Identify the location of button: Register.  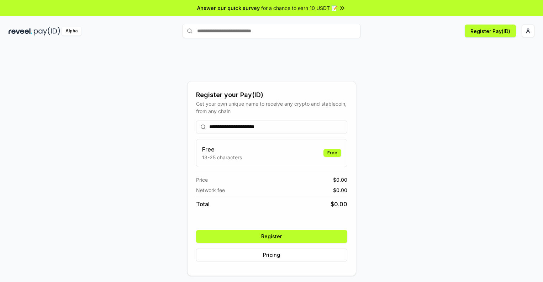
(272, 237).